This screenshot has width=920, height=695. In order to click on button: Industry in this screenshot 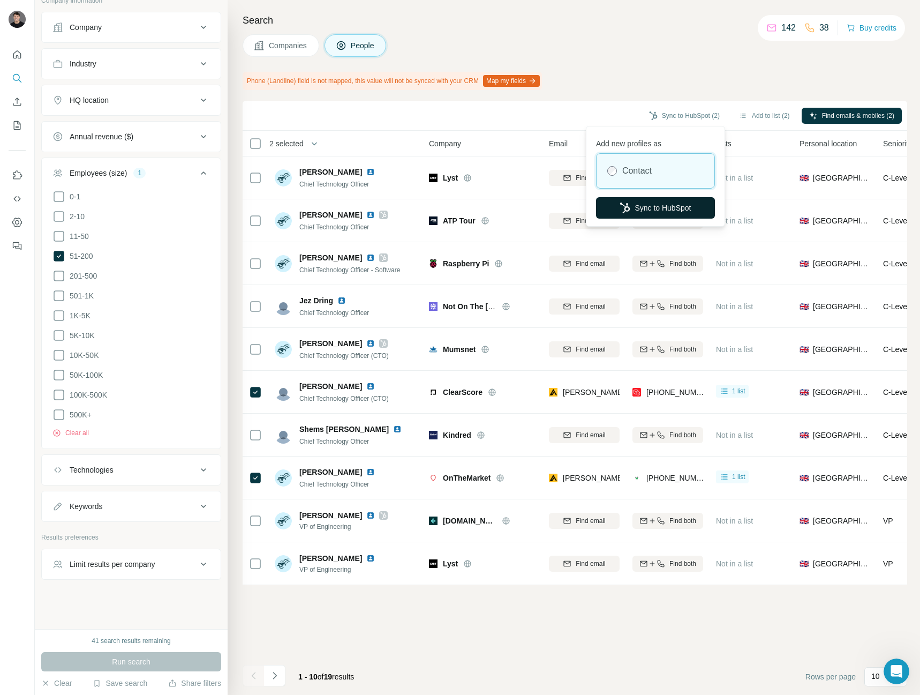, I will do `click(131, 64)`.